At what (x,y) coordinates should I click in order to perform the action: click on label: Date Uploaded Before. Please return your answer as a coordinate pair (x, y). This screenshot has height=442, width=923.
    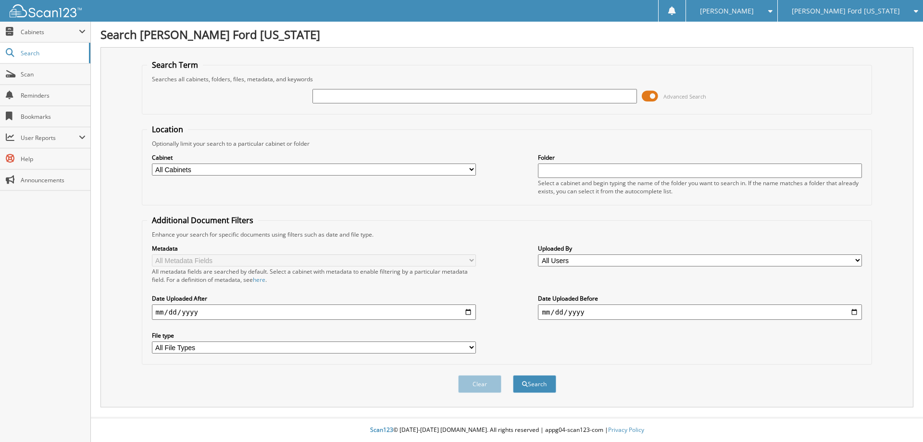
    Looking at the image, I should click on (700, 298).